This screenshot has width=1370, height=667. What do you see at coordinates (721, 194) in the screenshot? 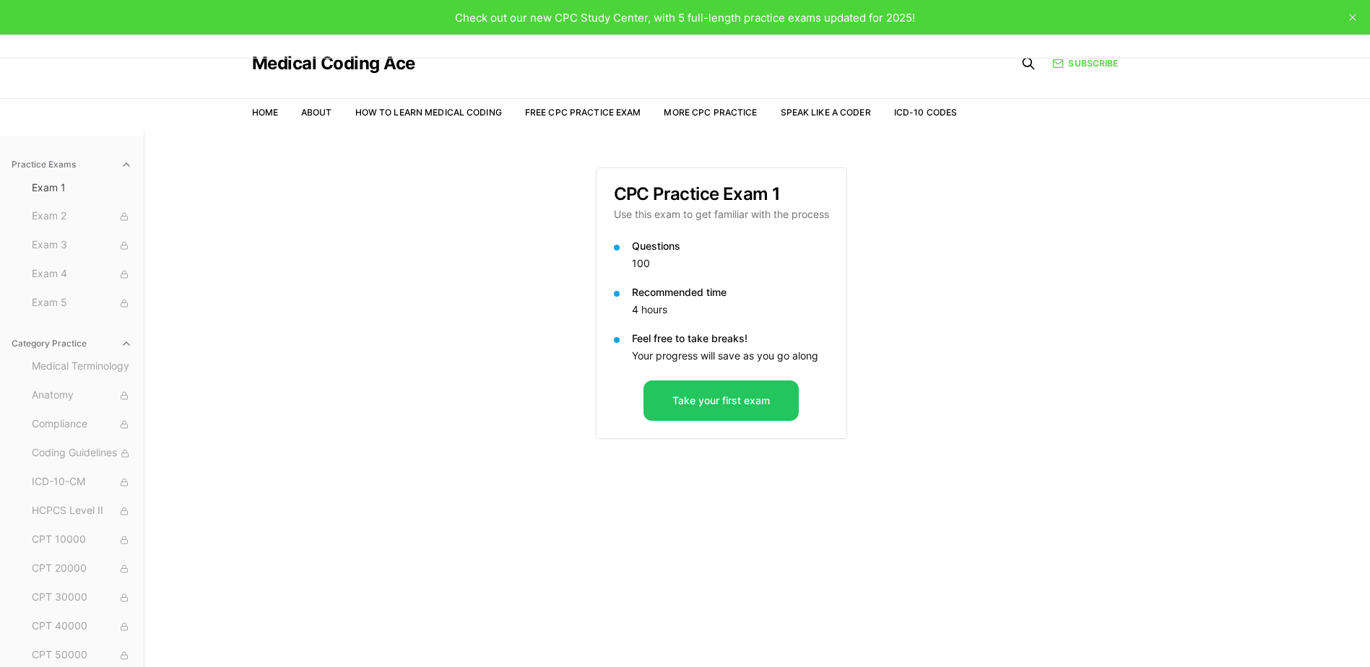
I see `h3: CPC Practice Exam 1` at bounding box center [721, 194].